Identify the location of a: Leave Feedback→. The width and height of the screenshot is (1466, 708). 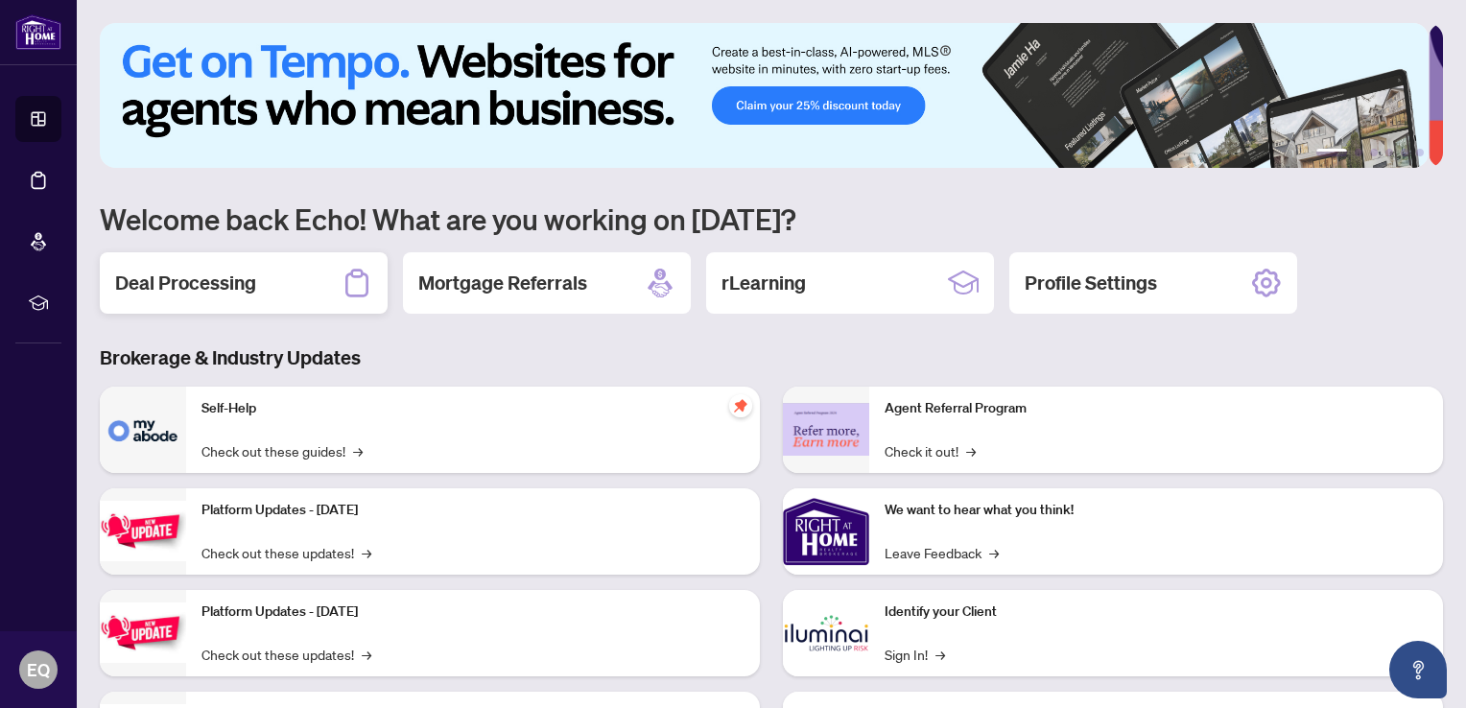
(941, 552).